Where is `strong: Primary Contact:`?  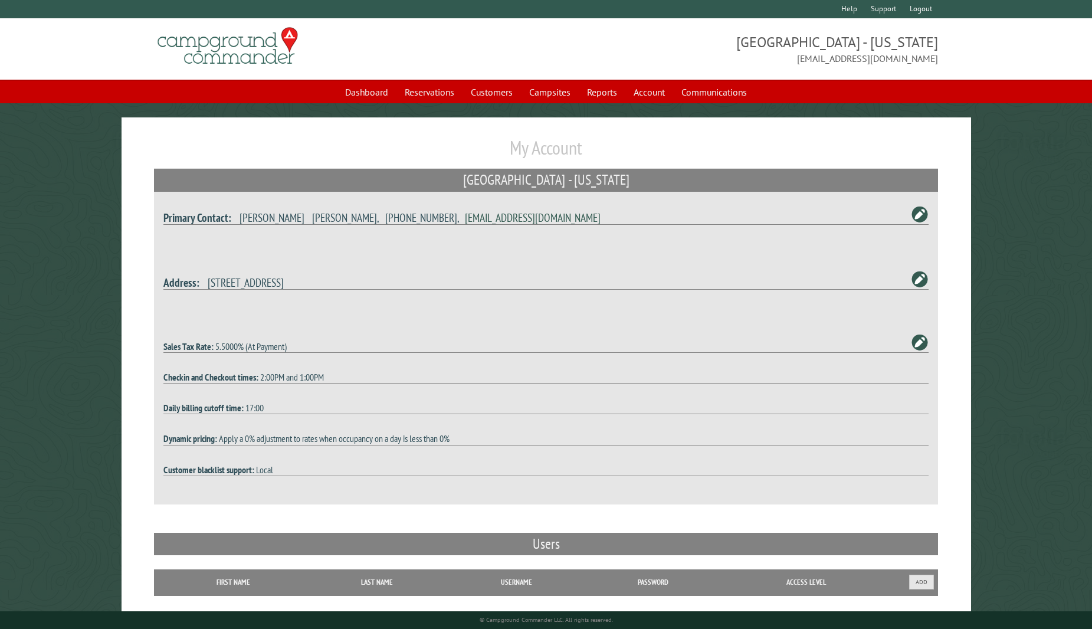
strong: Primary Contact: is located at coordinates (197, 217).